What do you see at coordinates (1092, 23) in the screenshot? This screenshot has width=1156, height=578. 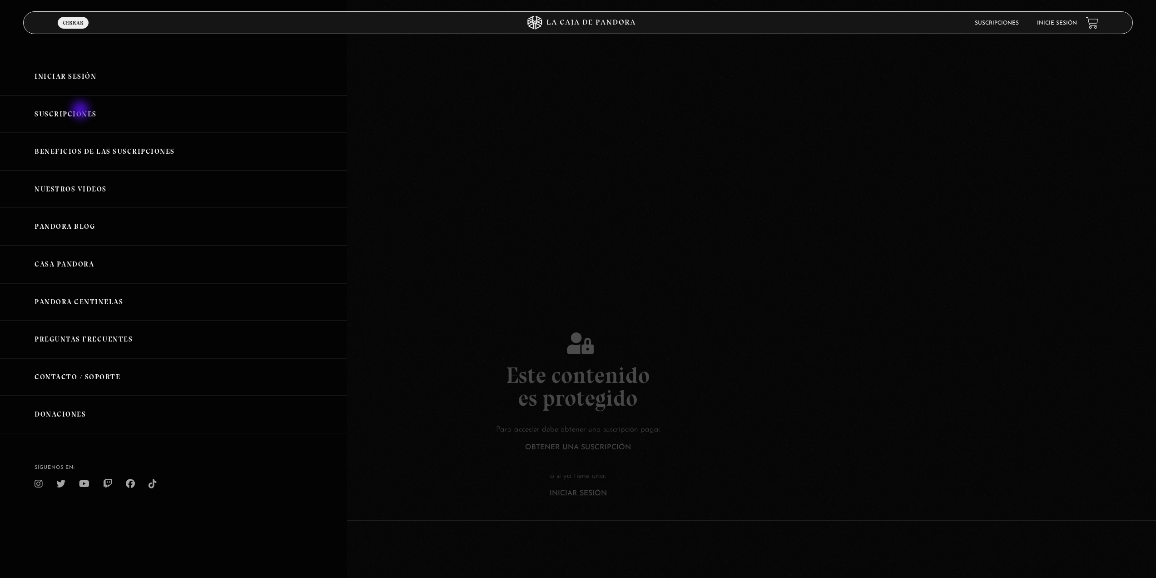 I see `a: View your shopping cart` at bounding box center [1092, 23].